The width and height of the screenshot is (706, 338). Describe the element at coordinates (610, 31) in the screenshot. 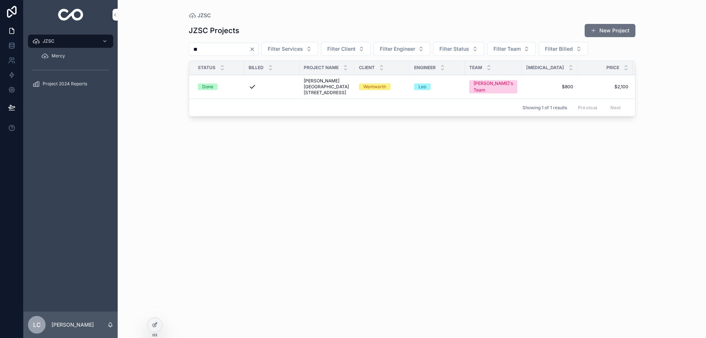

I see `button: New Project` at that location.